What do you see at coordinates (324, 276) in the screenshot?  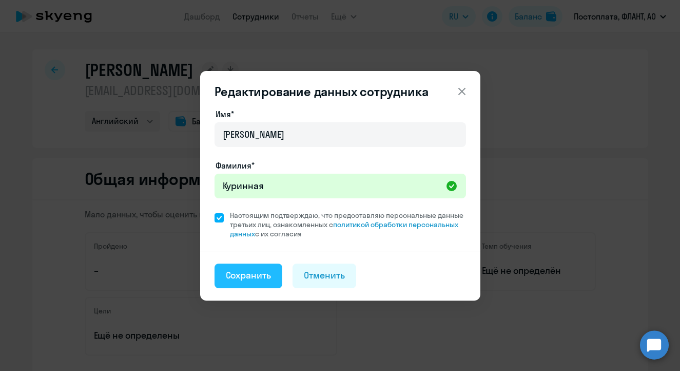 I see `button: Отменить` at bounding box center [324, 276].